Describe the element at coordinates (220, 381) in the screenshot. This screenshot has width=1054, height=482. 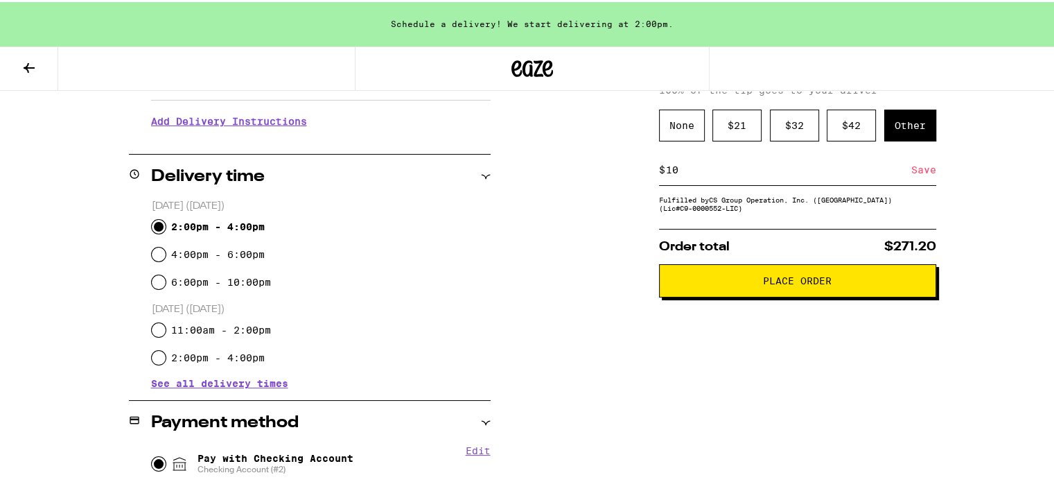
I see `span: See all delivery times` at that location.